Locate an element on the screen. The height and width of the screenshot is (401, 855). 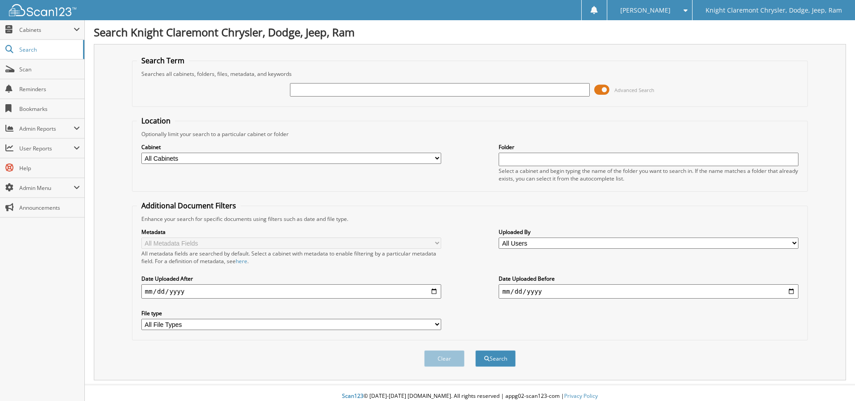
label: Date Uploaded Before is located at coordinates (649, 278).